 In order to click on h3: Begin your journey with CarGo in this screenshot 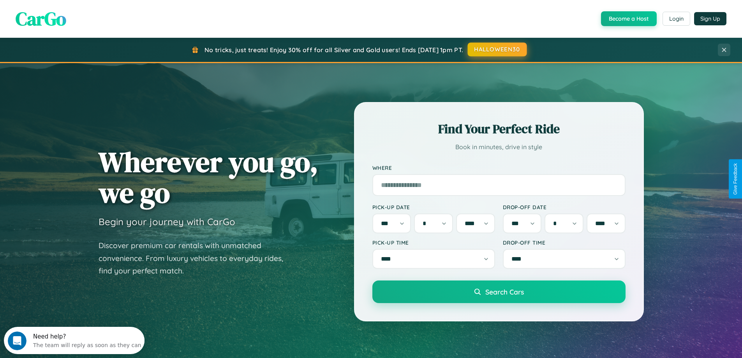, I will do `click(167, 222)`.